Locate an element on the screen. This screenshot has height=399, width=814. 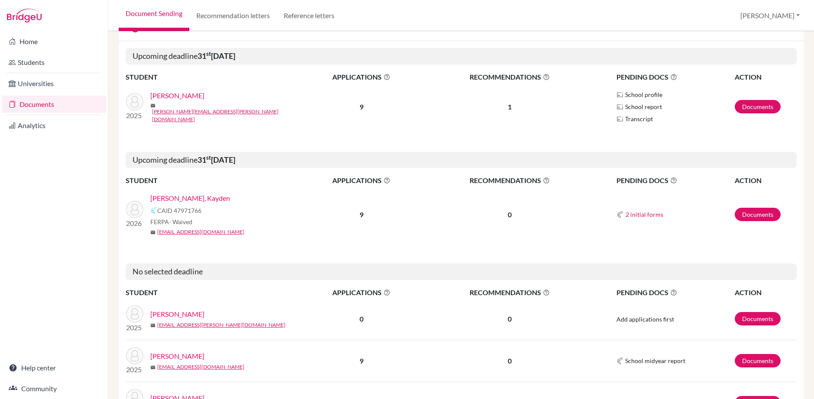
img: Saunders, Donald is located at coordinates (135, 102).